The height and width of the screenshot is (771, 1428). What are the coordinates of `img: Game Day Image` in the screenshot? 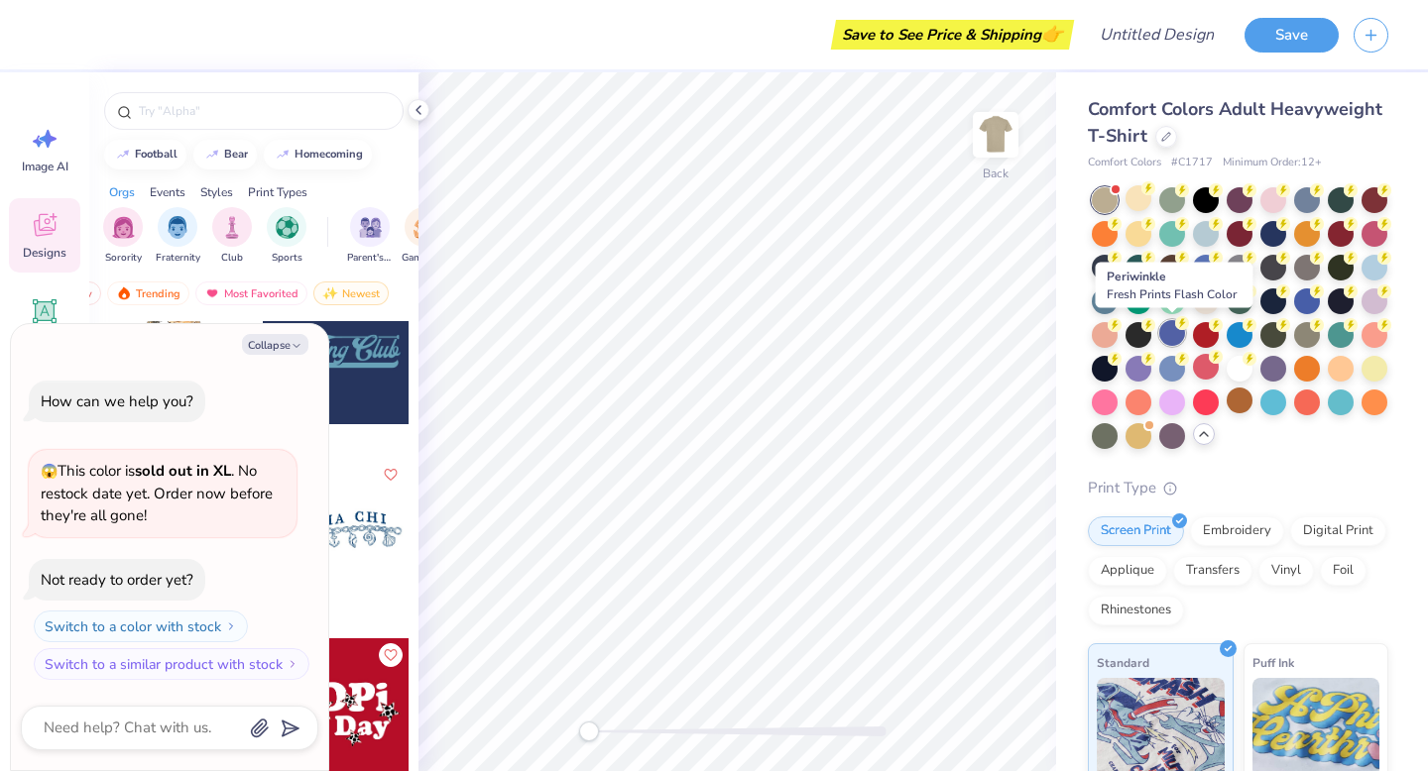 It's located at (424, 227).